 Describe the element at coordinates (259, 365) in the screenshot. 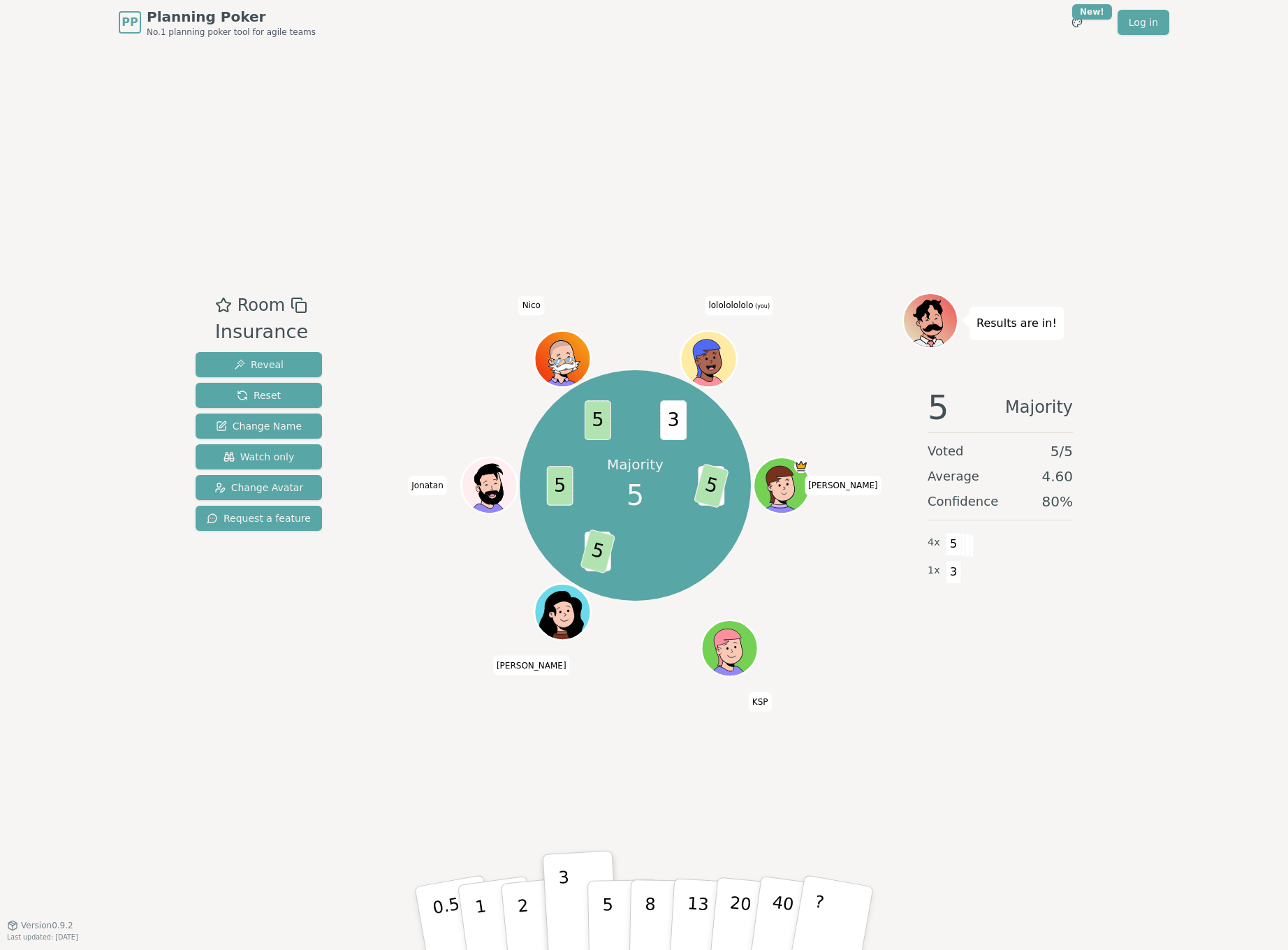

I see `span: Reveal` at that location.